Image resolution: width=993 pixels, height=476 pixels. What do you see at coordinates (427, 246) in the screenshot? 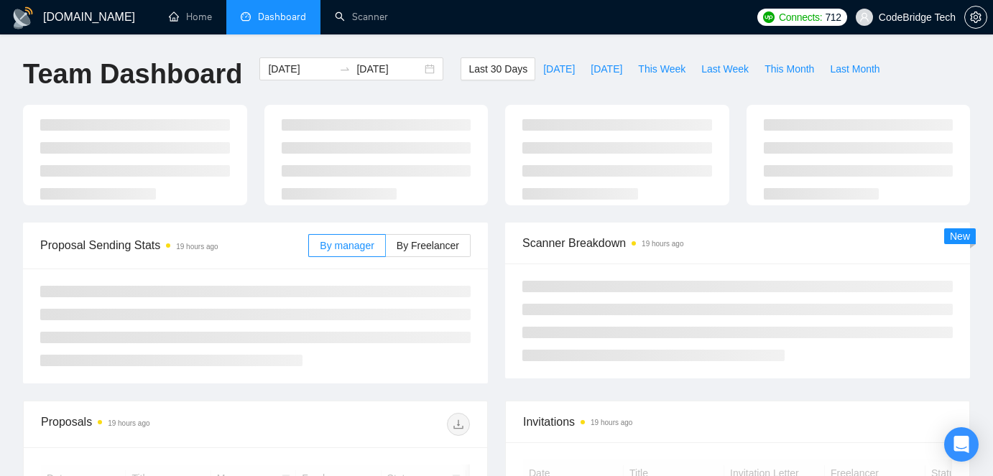
I see `span: By Freelancer` at bounding box center [427, 246].